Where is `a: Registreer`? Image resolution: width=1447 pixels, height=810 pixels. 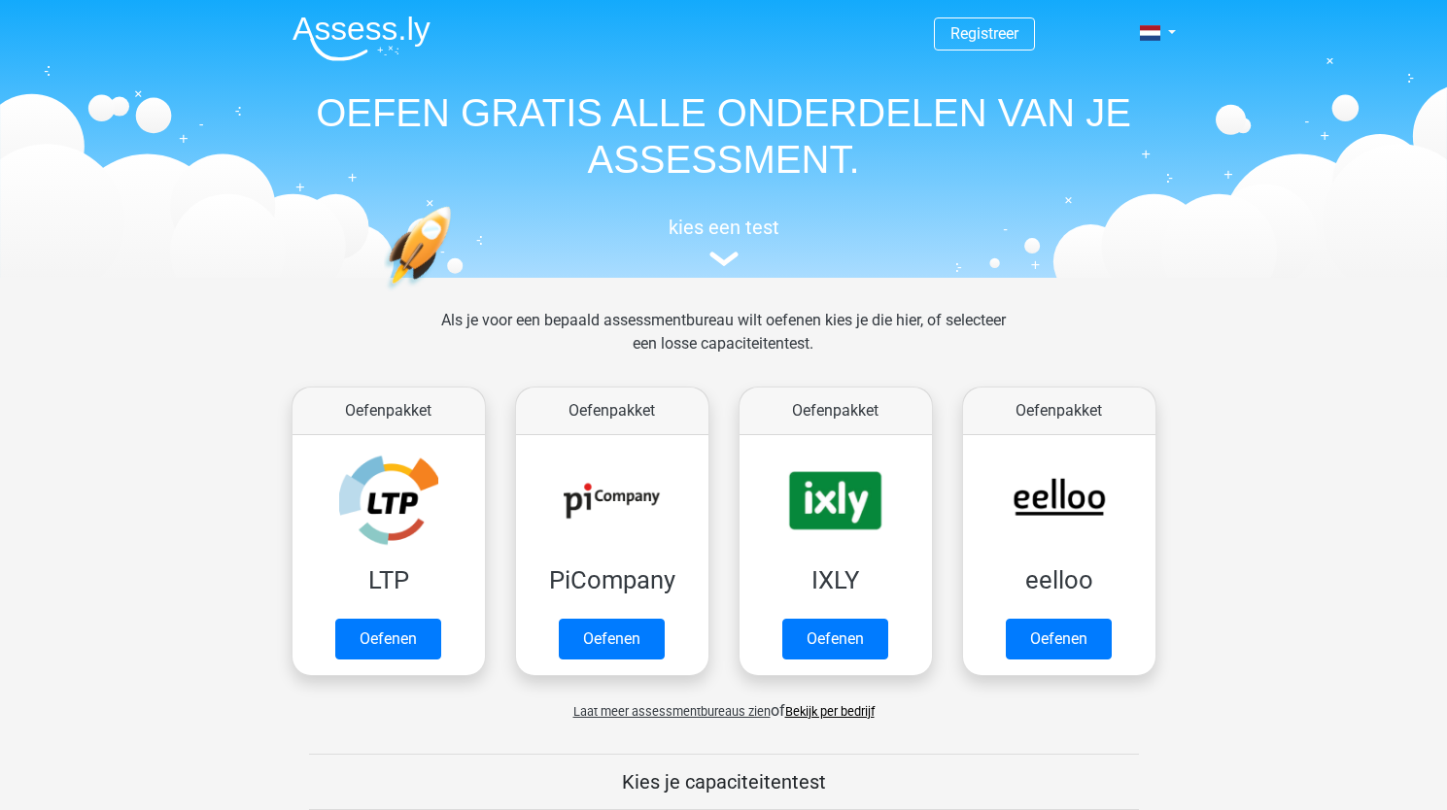
a: Registreer is located at coordinates (984, 33).